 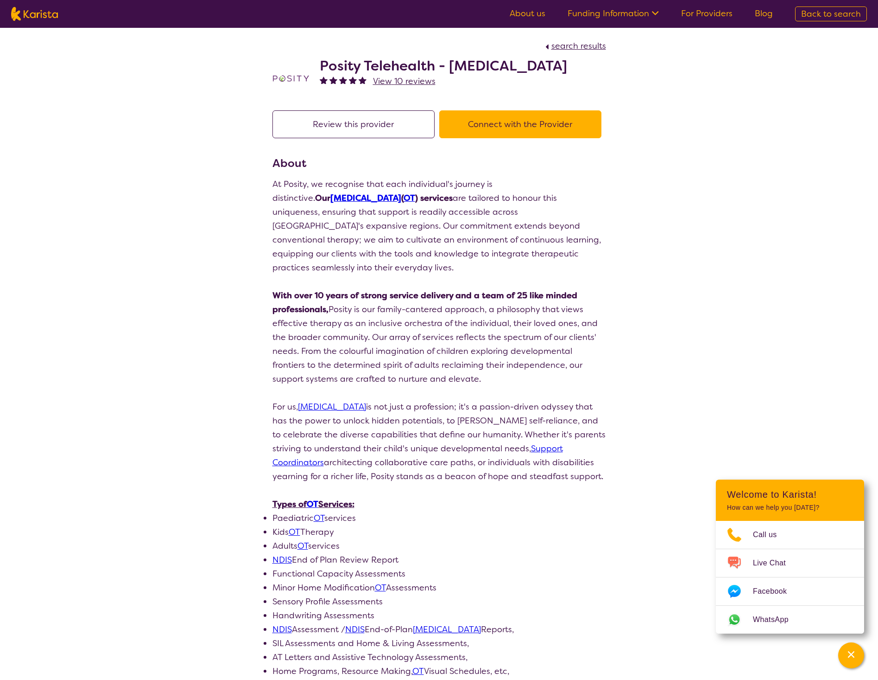 What do you see at coordinates (404, 81) in the screenshot?
I see `a: View 10 reviews` at bounding box center [404, 81].